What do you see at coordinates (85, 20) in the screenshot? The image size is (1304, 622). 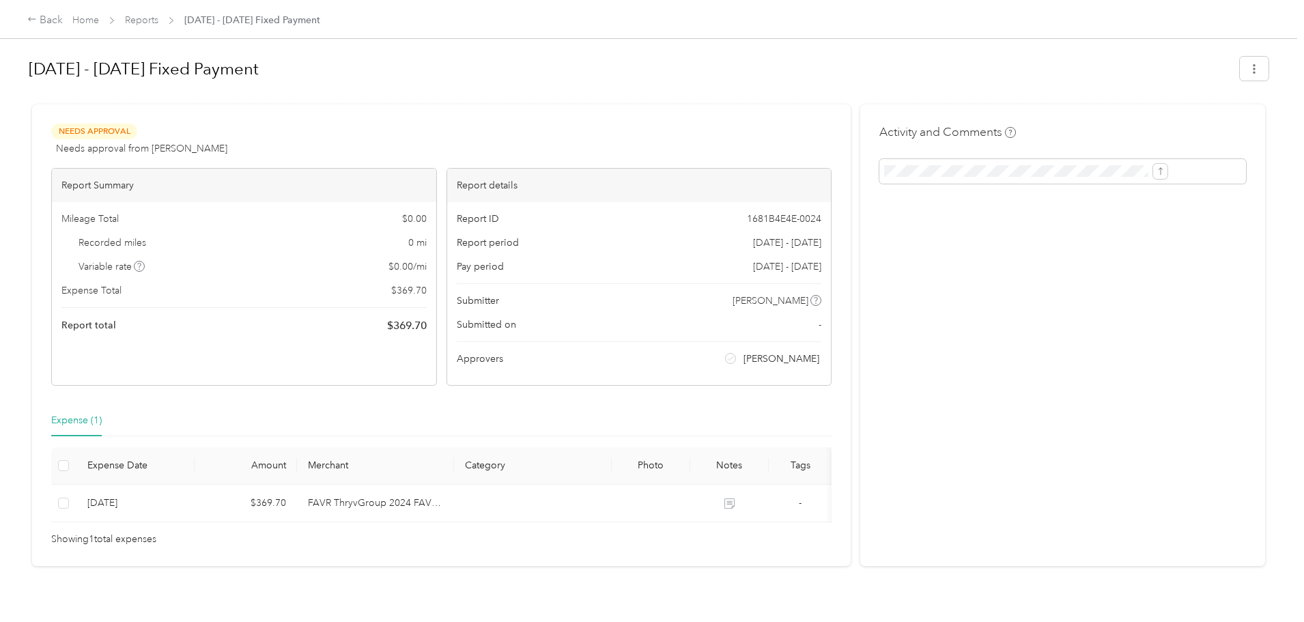 I see `a: Home` at bounding box center [85, 20].